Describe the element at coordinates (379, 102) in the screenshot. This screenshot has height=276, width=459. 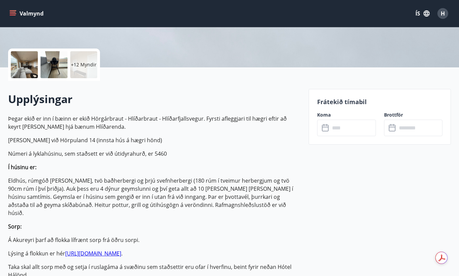
I see `p: Frátekið tímabil` at that location.